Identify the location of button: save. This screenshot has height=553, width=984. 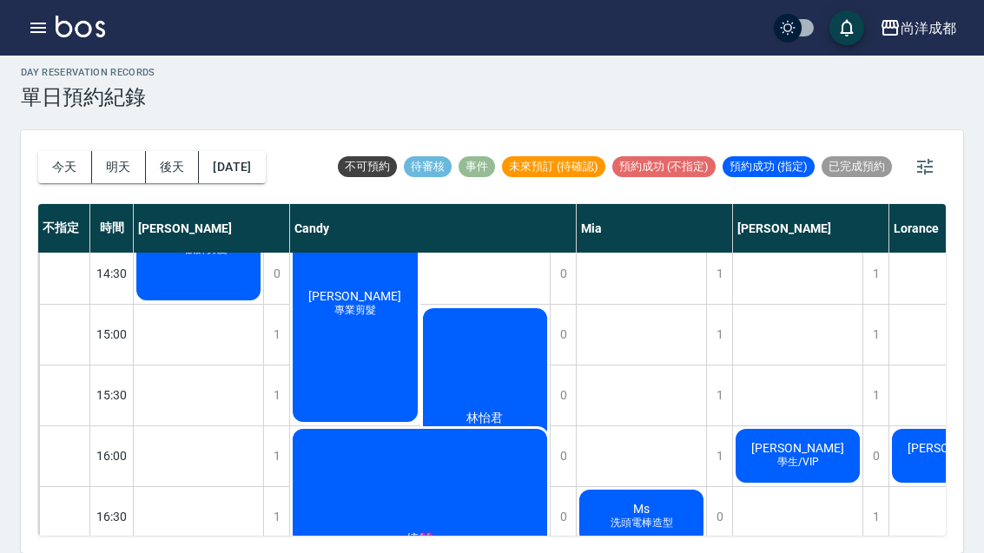
(846, 28).